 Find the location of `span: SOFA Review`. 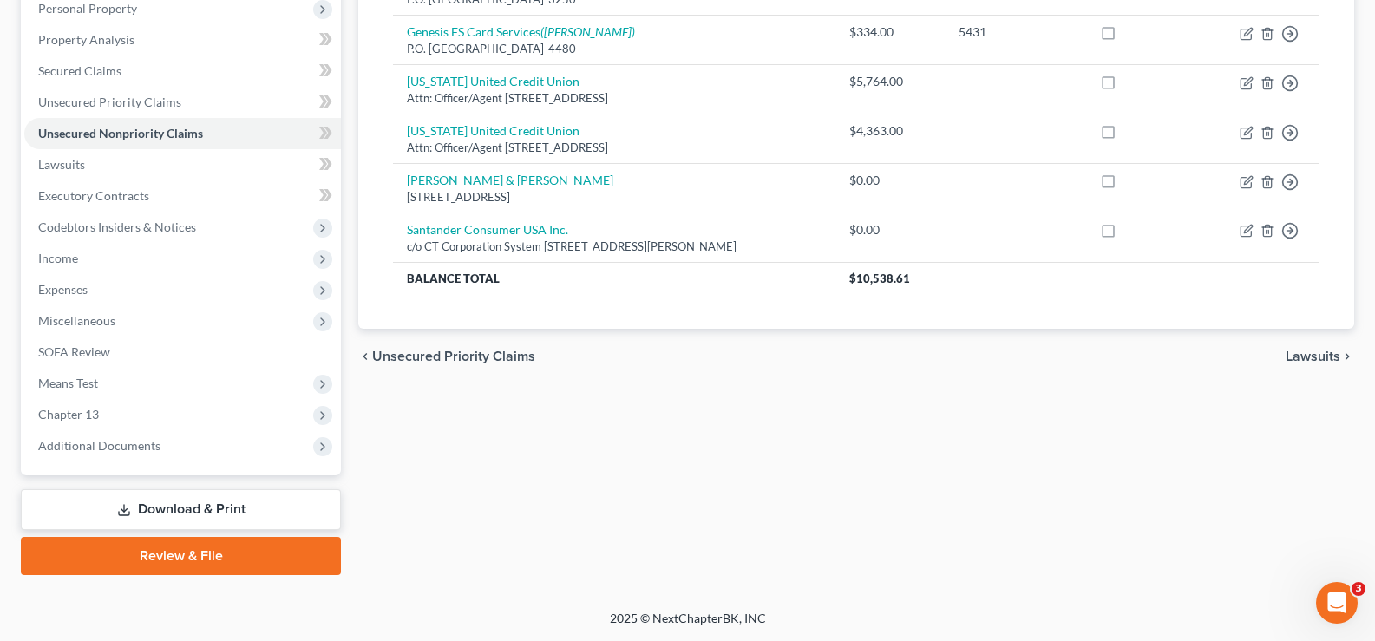

span: SOFA Review is located at coordinates (74, 351).